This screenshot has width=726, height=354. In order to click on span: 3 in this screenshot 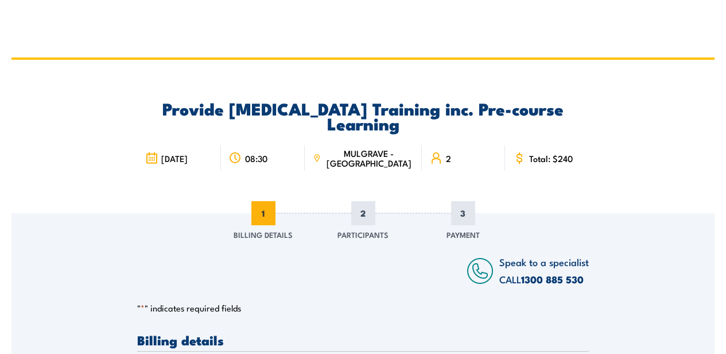, I will do `click(463, 213)`.